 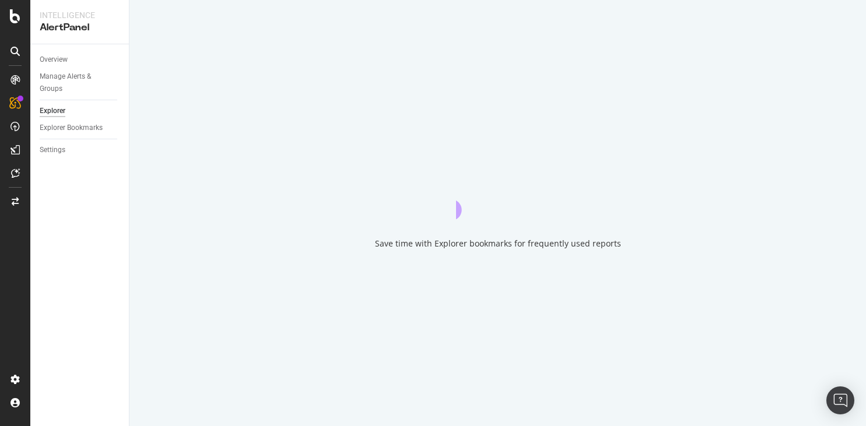 What do you see at coordinates (80, 59) in the screenshot?
I see `a: Overview` at bounding box center [80, 59].